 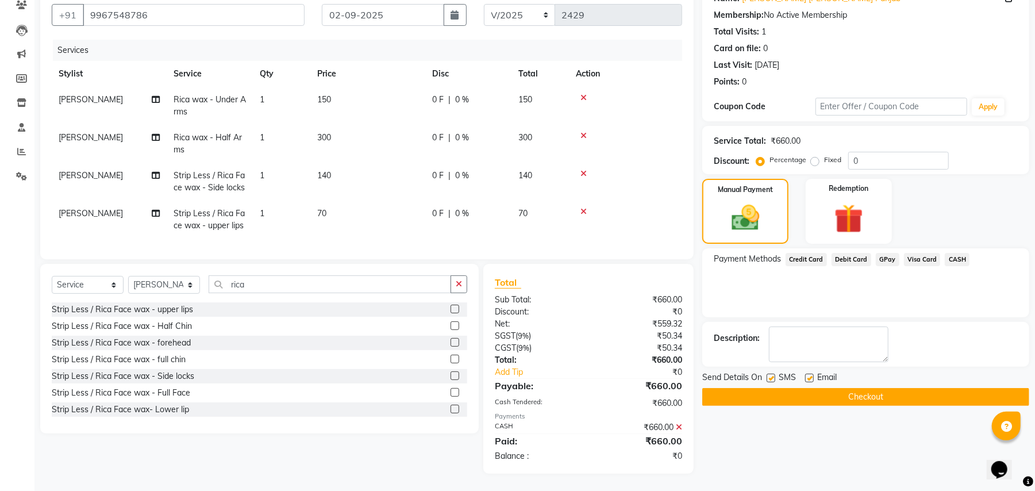 I want to click on div: Sub Total:, so click(x=537, y=299).